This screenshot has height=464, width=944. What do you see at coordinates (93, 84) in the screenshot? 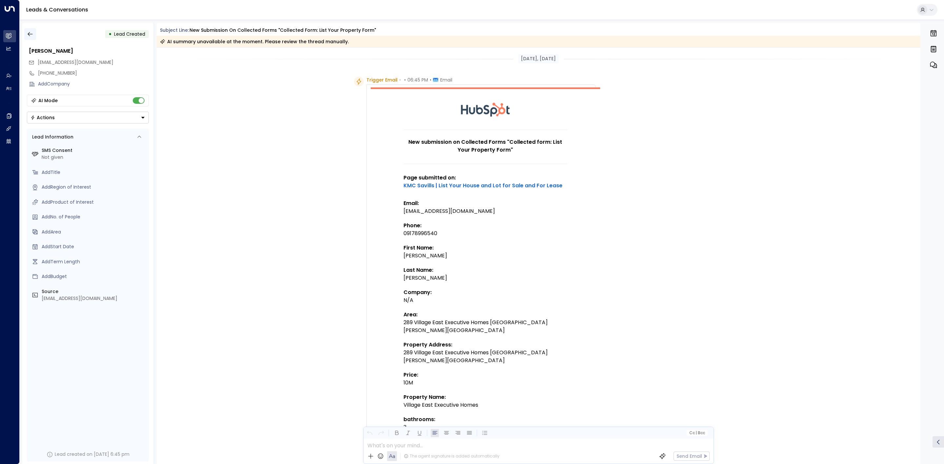
I see `div: AddCompany` at bounding box center [93, 84].